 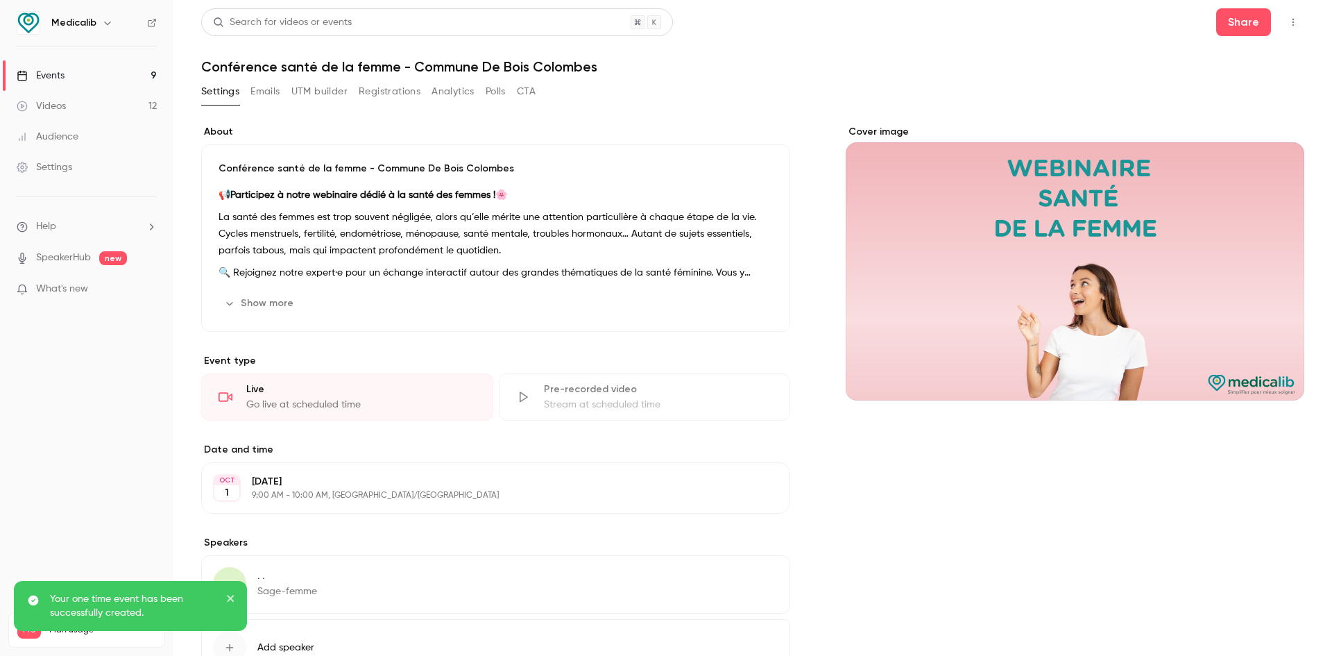 What do you see at coordinates (47, 137) in the screenshot?
I see `div: Audience` at bounding box center [47, 137].